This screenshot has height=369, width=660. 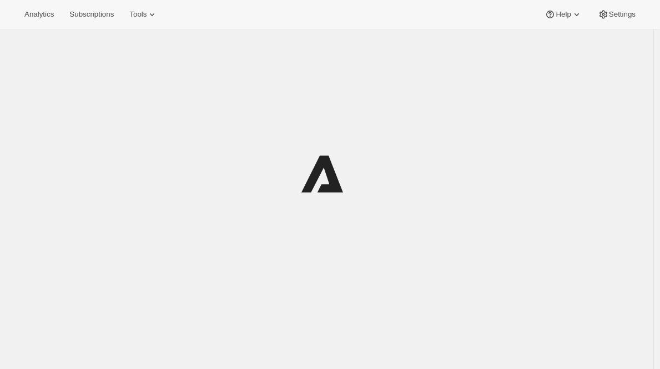 What do you see at coordinates (622, 14) in the screenshot?
I see `span: Settings` at bounding box center [622, 14].